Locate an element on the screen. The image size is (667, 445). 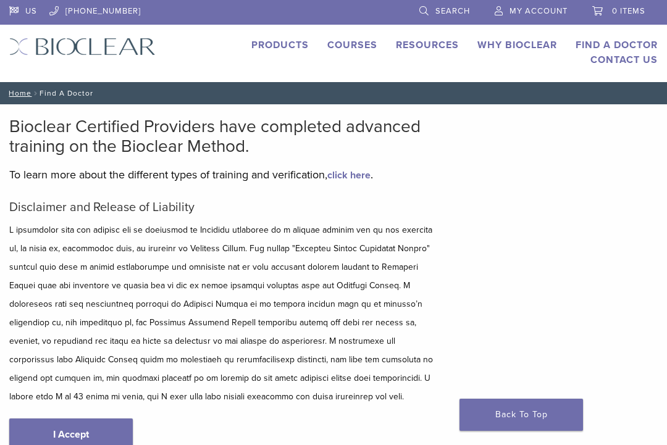
a: Contact Us is located at coordinates (624, 60).